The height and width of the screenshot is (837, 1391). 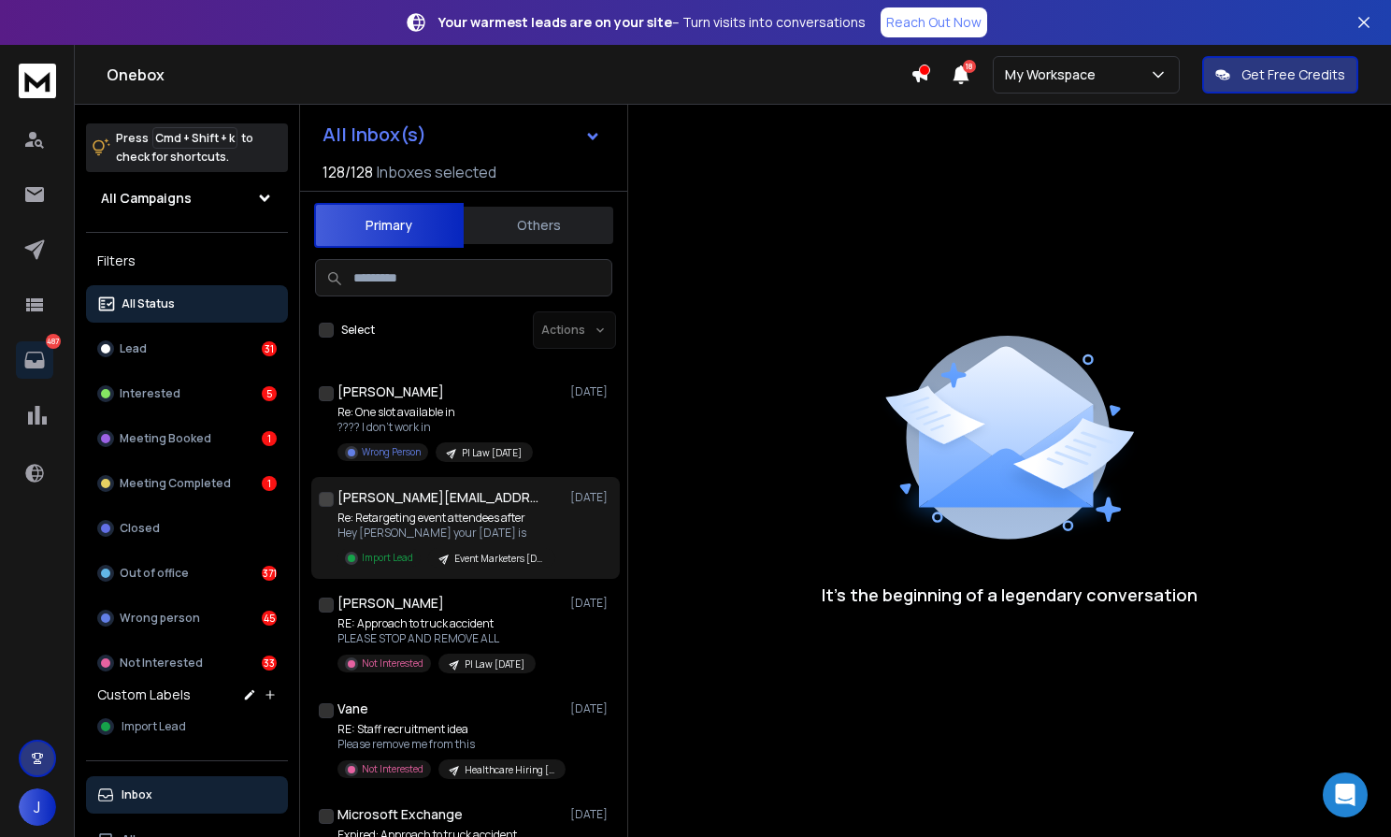 I want to click on button: Primary, so click(x=389, y=225).